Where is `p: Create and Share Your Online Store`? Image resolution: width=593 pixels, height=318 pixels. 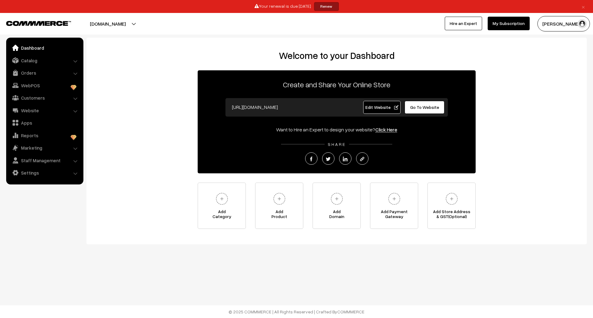 p: Create and Share Your Online Store is located at coordinates (337, 85).